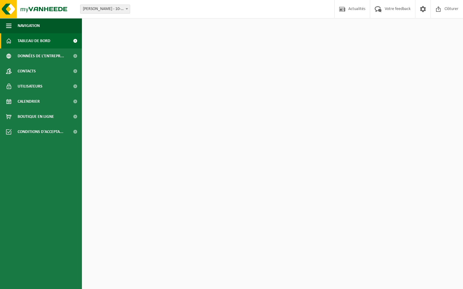 This screenshot has width=463, height=289. Describe the element at coordinates (30, 86) in the screenshot. I see `span: Utilisateurs` at that location.